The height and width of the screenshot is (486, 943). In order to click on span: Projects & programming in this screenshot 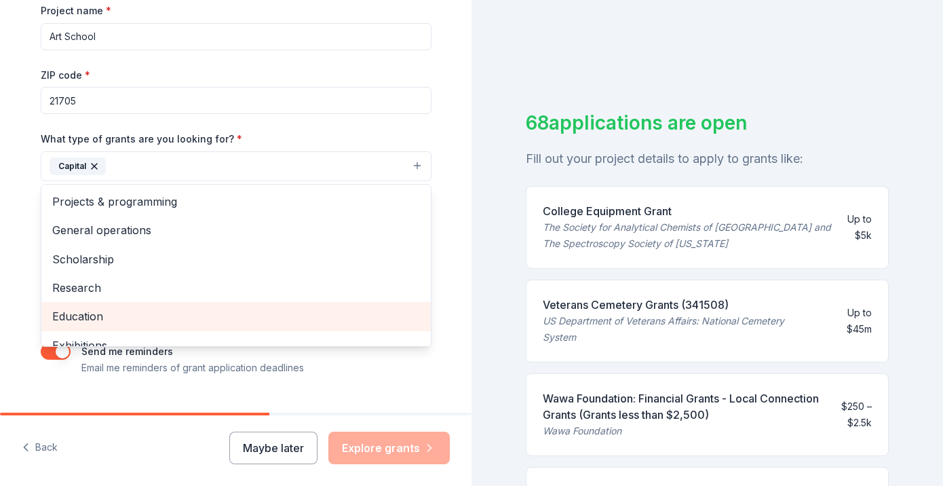, I will do `click(236, 201)`.